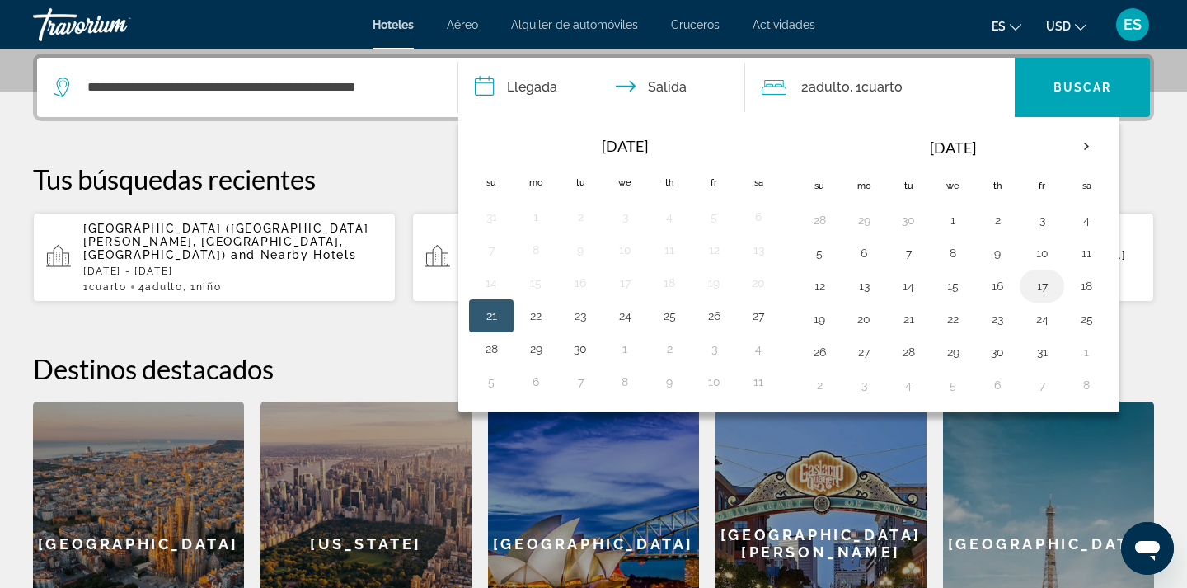 The image size is (1187, 588). Describe the element at coordinates (1082, 87) in the screenshot. I see `span: Buscar` at that location.